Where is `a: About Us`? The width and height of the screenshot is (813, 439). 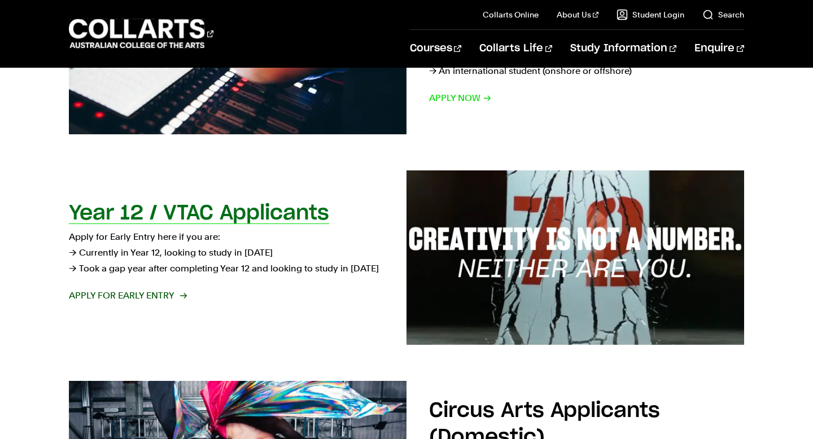
a: About Us is located at coordinates (577, 15).